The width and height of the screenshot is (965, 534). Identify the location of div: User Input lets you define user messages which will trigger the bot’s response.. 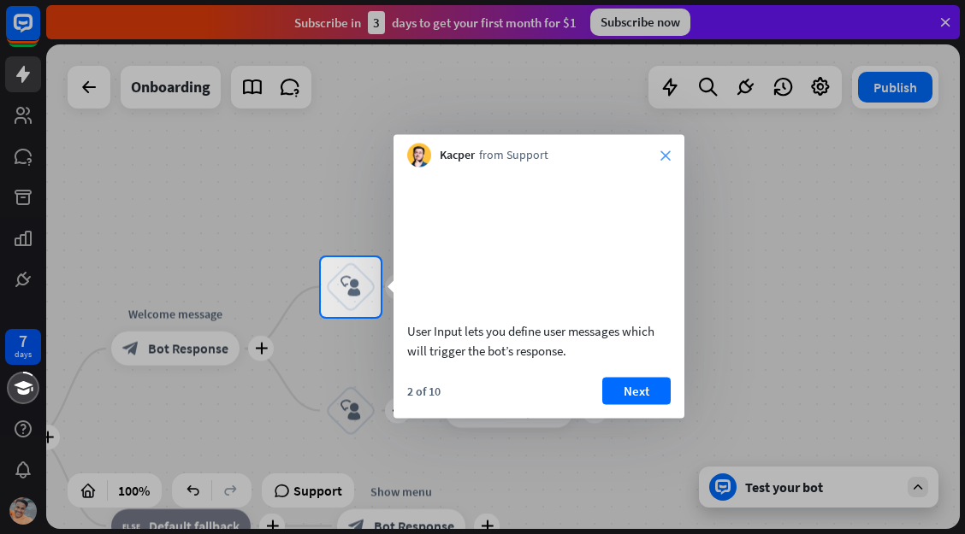
(539, 340).